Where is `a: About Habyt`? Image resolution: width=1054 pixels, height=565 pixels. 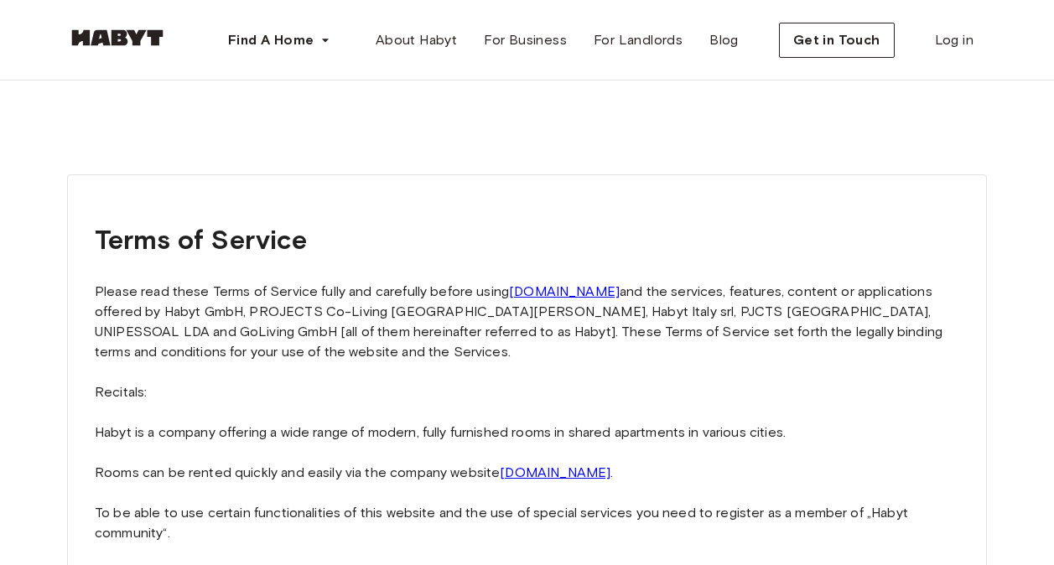
a: About Habyt is located at coordinates (416, 40).